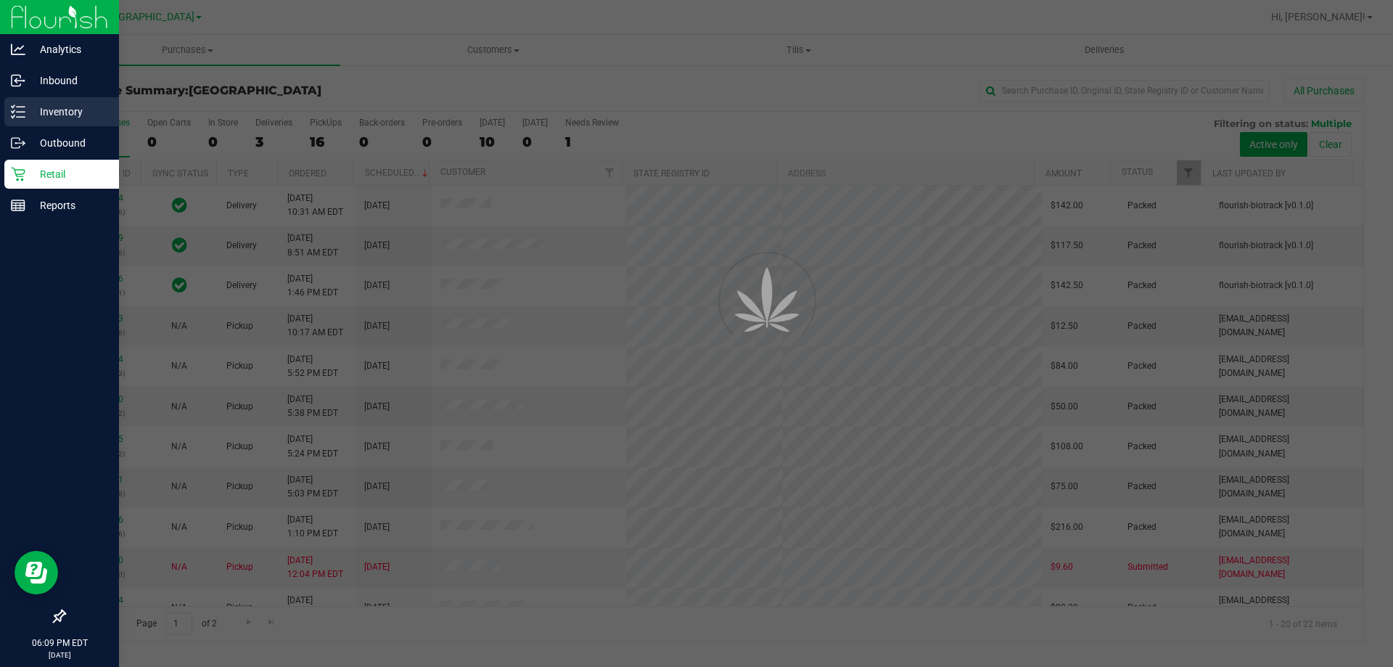 Image resolution: width=1393 pixels, height=667 pixels. Describe the element at coordinates (69, 174) in the screenshot. I see `p: Retail` at that location.